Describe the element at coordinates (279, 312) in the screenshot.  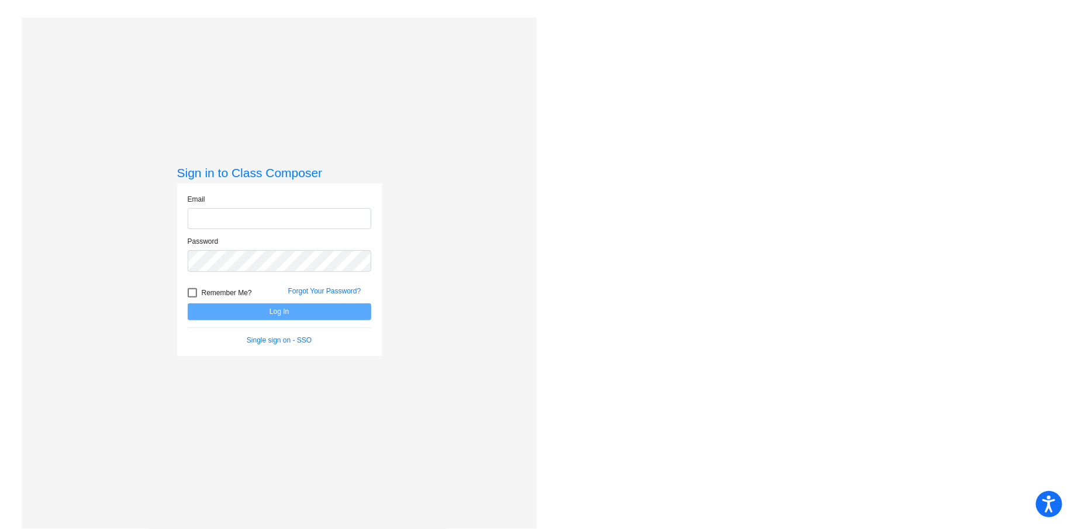
I see `button: Log In` at that location.